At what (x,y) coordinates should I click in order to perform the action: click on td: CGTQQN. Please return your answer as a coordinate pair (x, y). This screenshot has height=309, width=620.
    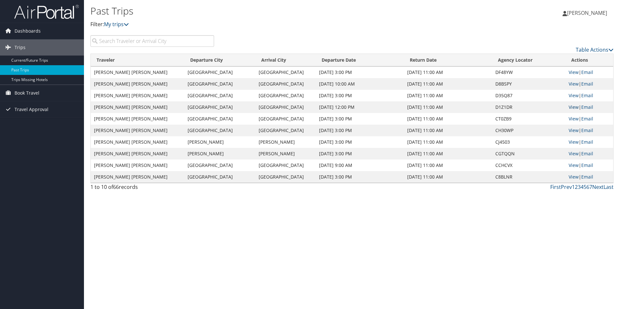
    Looking at the image, I should click on (529, 154).